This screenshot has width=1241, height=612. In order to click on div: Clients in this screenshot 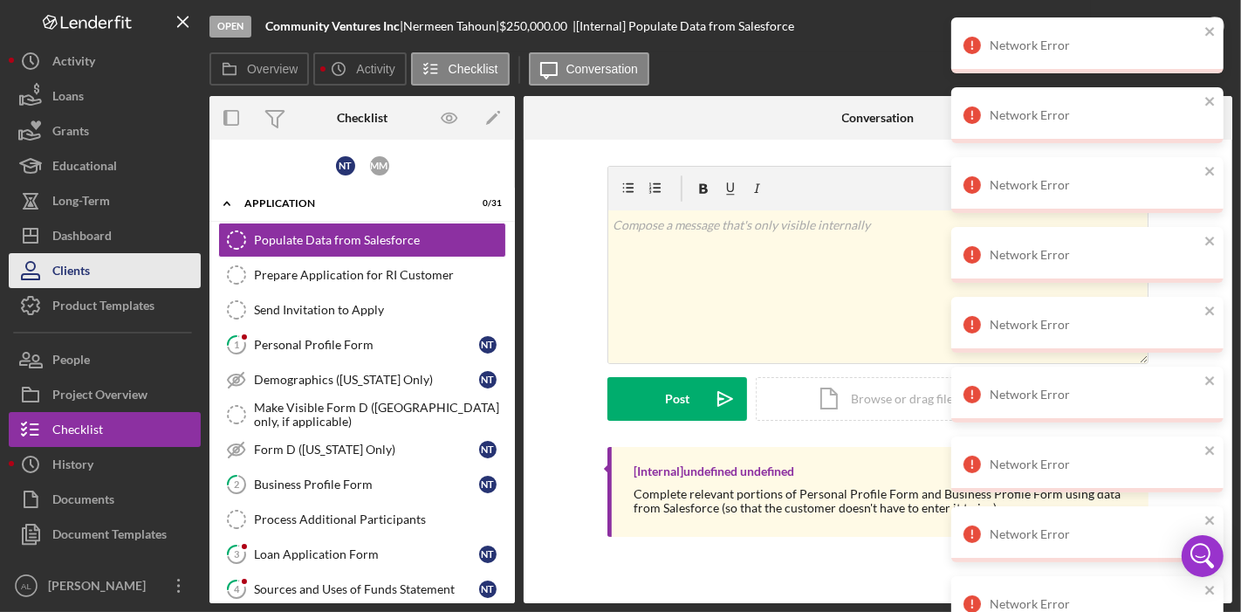, I will do `click(71, 272)`.